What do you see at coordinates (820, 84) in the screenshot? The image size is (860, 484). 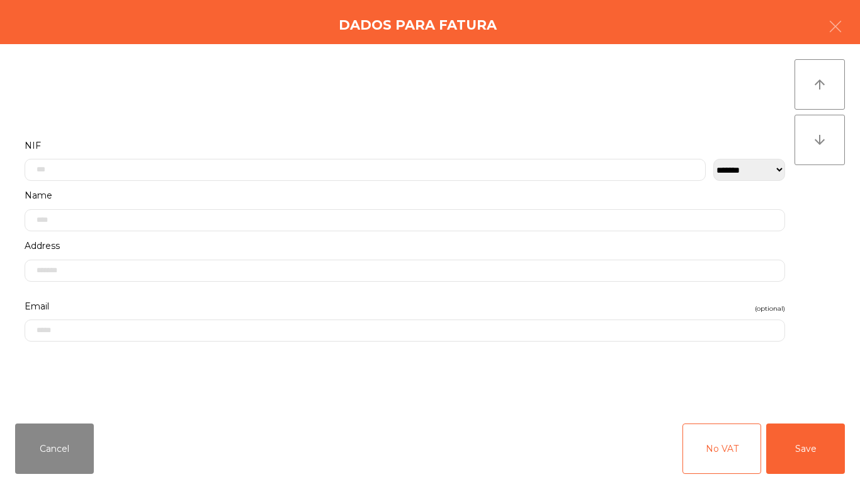 I see `button: arrow_upward` at bounding box center [820, 84].